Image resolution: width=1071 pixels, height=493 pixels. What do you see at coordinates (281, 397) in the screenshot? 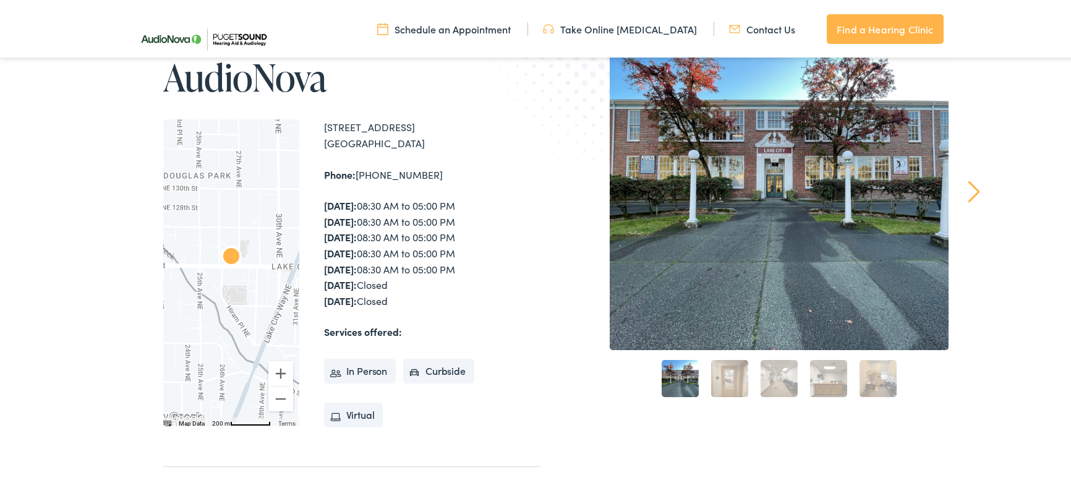
I see `button: Zoom out` at bounding box center [281, 397].